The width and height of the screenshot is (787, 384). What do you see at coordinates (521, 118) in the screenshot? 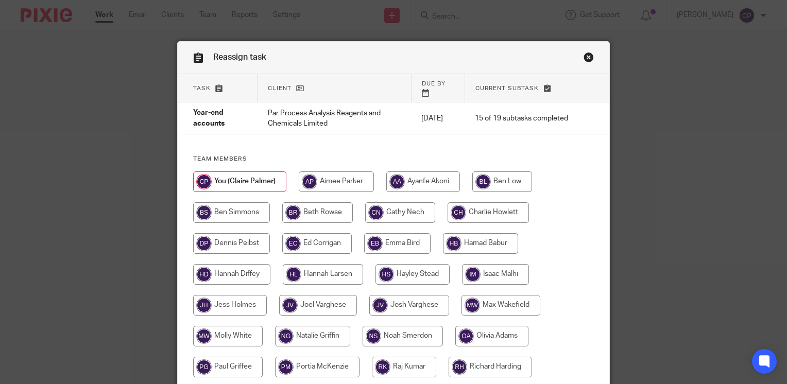
I see `td: 15 of 19 subtasks completed` at bounding box center [521, 118].